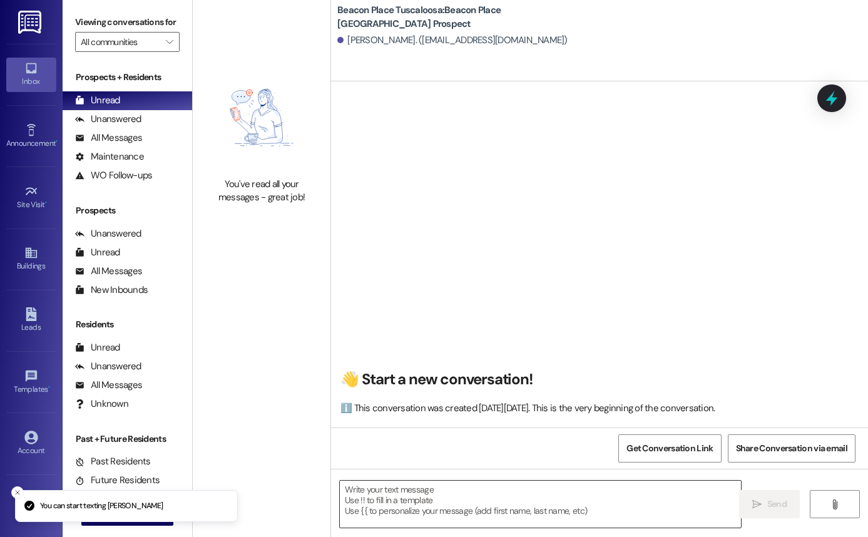 This screenshot has height=537, width=868. What do you see at coordinates (31, 259) in the screenshot?
I see `a: Buildings` at bounding box center [31, 259].